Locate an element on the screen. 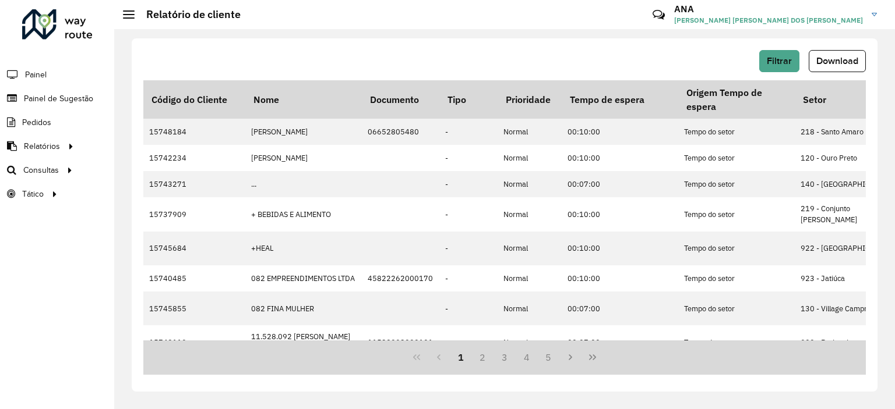  th: Código do Cliente is located at coordinates (194, 100).